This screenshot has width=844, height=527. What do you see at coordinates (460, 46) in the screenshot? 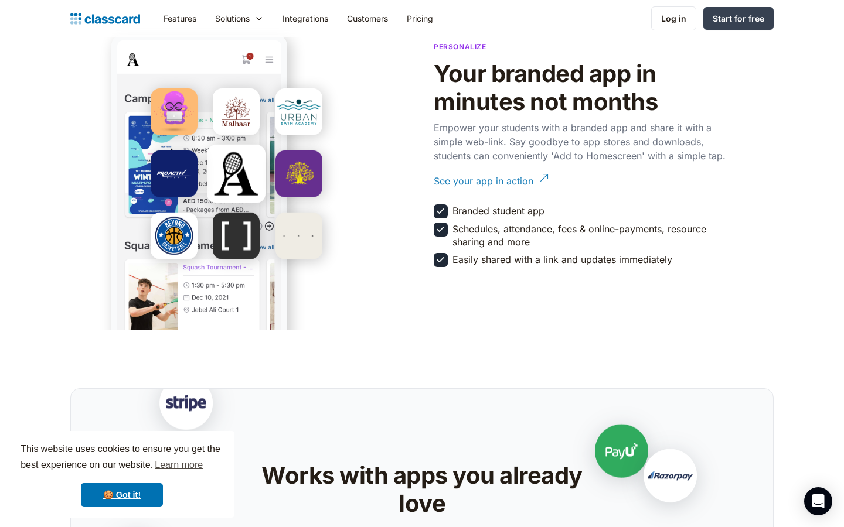
I see `p: Personalize` at bounding box center [460, 46].